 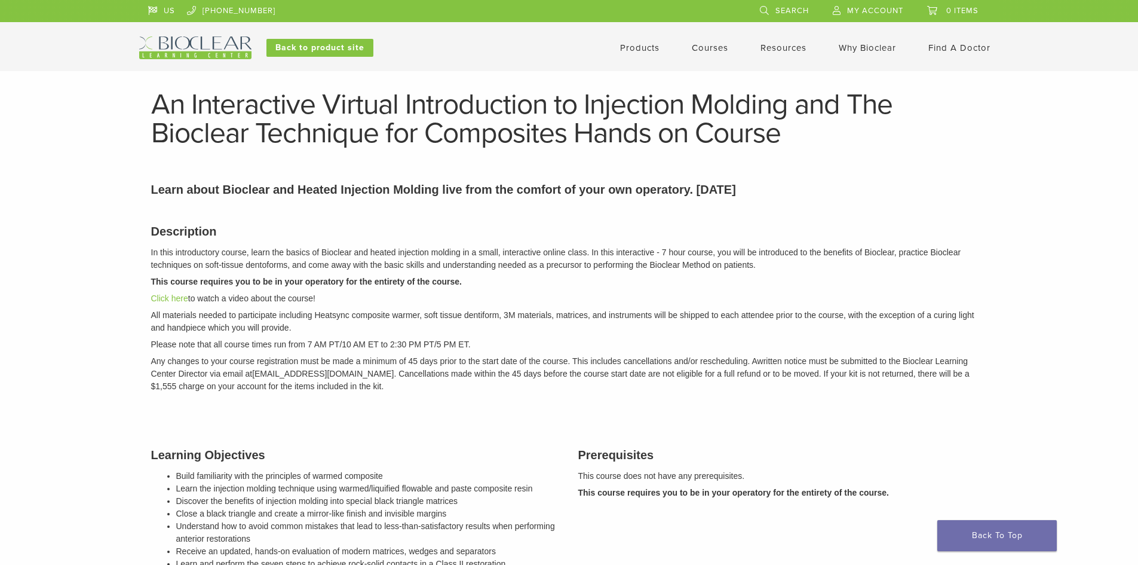 What do you see at coordinates (368, 513) in the screenshot?
I see `li: Close a black triangle and create a mirror-like finish and invisible margins` at bounding box center [368, 513].